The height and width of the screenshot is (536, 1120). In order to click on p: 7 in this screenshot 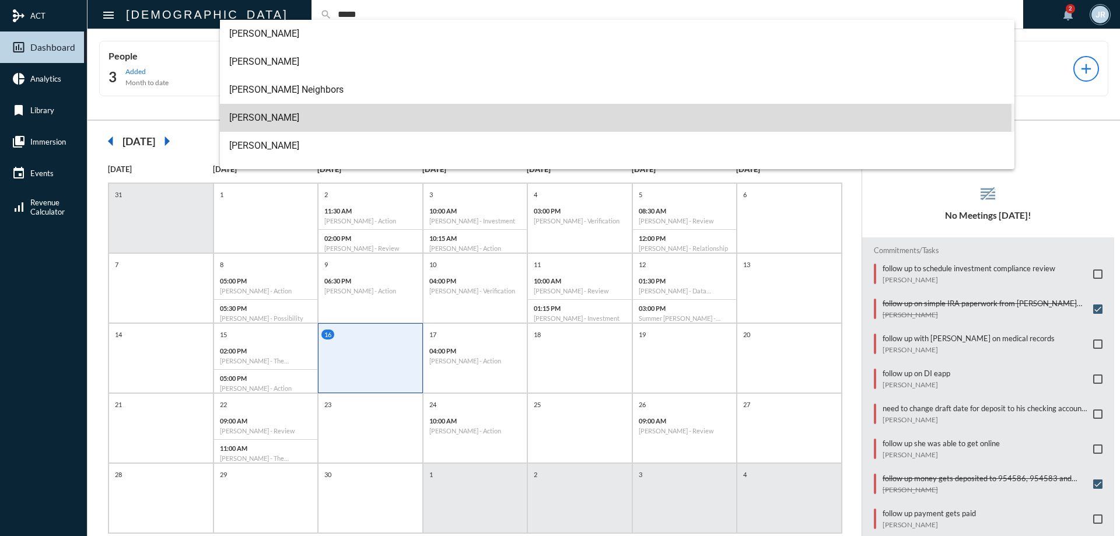, I will do `click(117, 264)`.